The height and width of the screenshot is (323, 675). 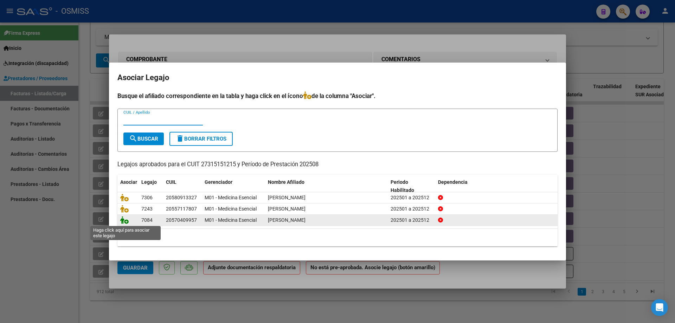 I want to click on span: Borrar Filtros, so click(x=201, y=139).